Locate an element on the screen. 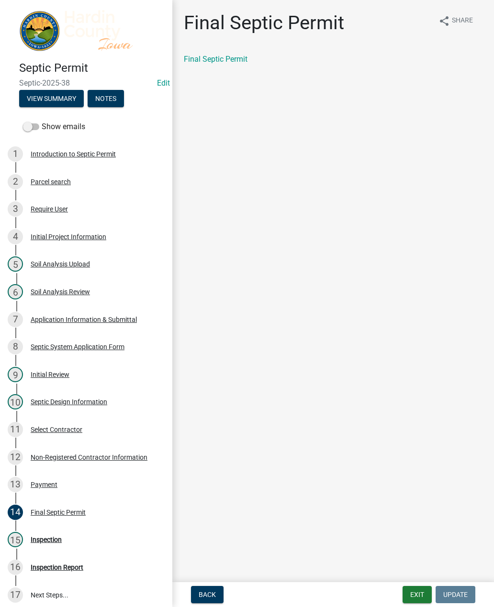  span: Share is located at coordinates (462, 21).